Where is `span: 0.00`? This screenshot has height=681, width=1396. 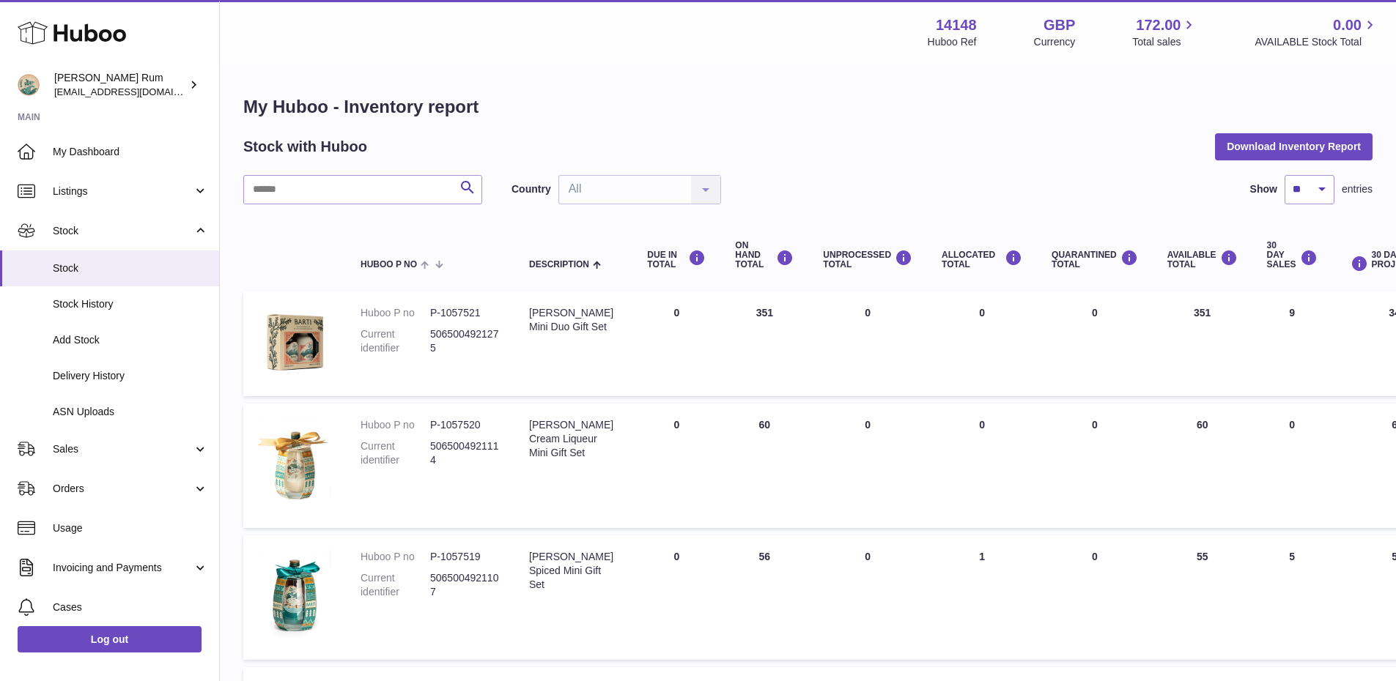
span: 0.00 is located at coordinates (1347, 25).